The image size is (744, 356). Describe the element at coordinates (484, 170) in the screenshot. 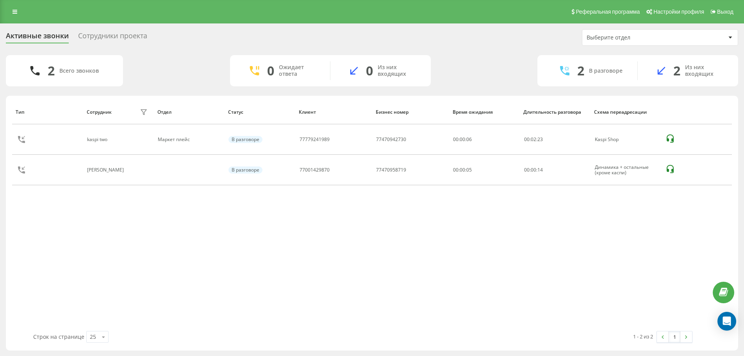

I see `div: 00:00:05` at that location.